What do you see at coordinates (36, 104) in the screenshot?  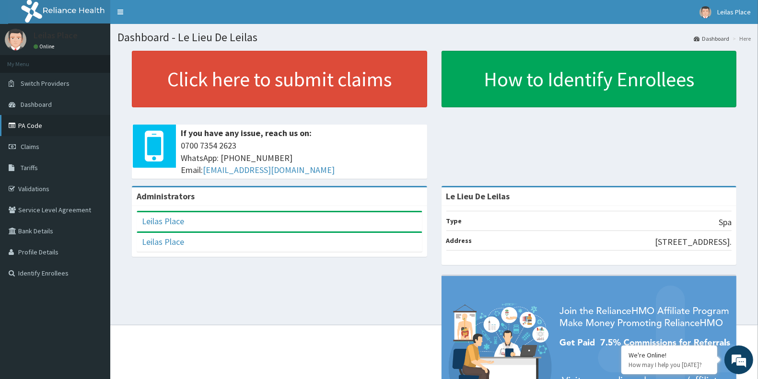 I see `span: Dashboard` at bounding box center [36, 104].